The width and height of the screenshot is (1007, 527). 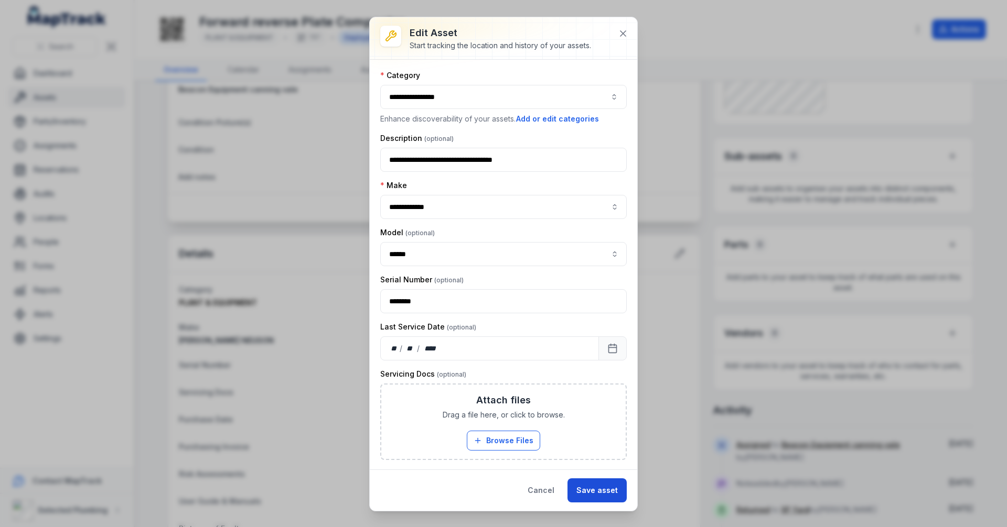 What do you see at coordinates (540, 491) in the screenshot?
I see `button: Cancel` at bounding box center [540, 491].